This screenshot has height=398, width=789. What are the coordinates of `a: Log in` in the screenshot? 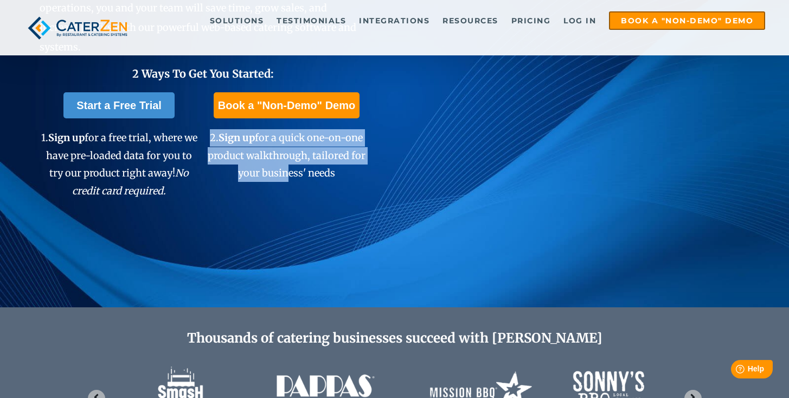 It's located at (580, 21).